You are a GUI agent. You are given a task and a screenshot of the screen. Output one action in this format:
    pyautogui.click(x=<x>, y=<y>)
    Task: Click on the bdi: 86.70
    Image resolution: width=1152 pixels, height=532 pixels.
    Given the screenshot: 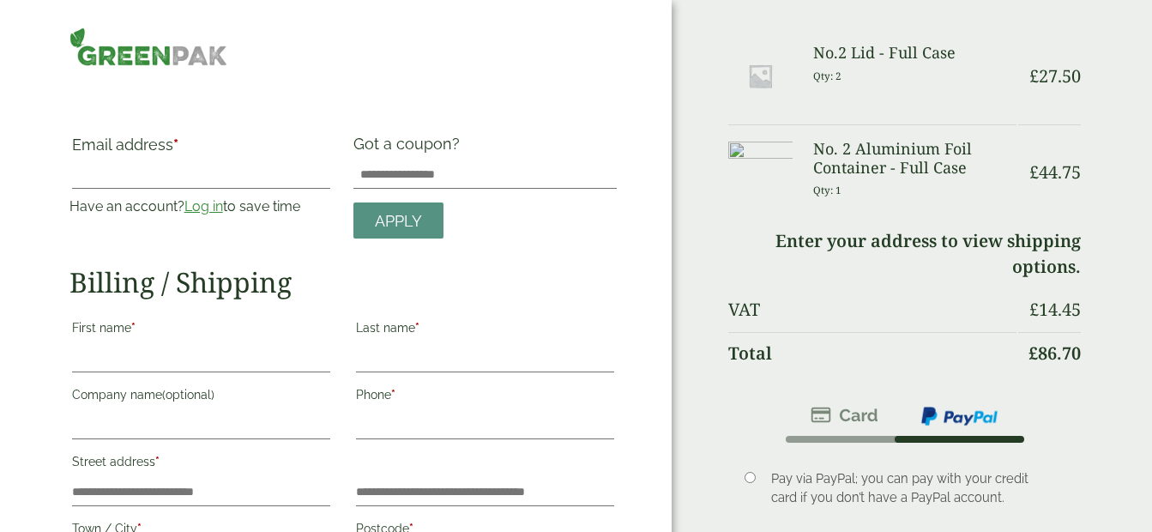 What is the action you would take?
    pyautogui.click(x=1054, y=352)
    